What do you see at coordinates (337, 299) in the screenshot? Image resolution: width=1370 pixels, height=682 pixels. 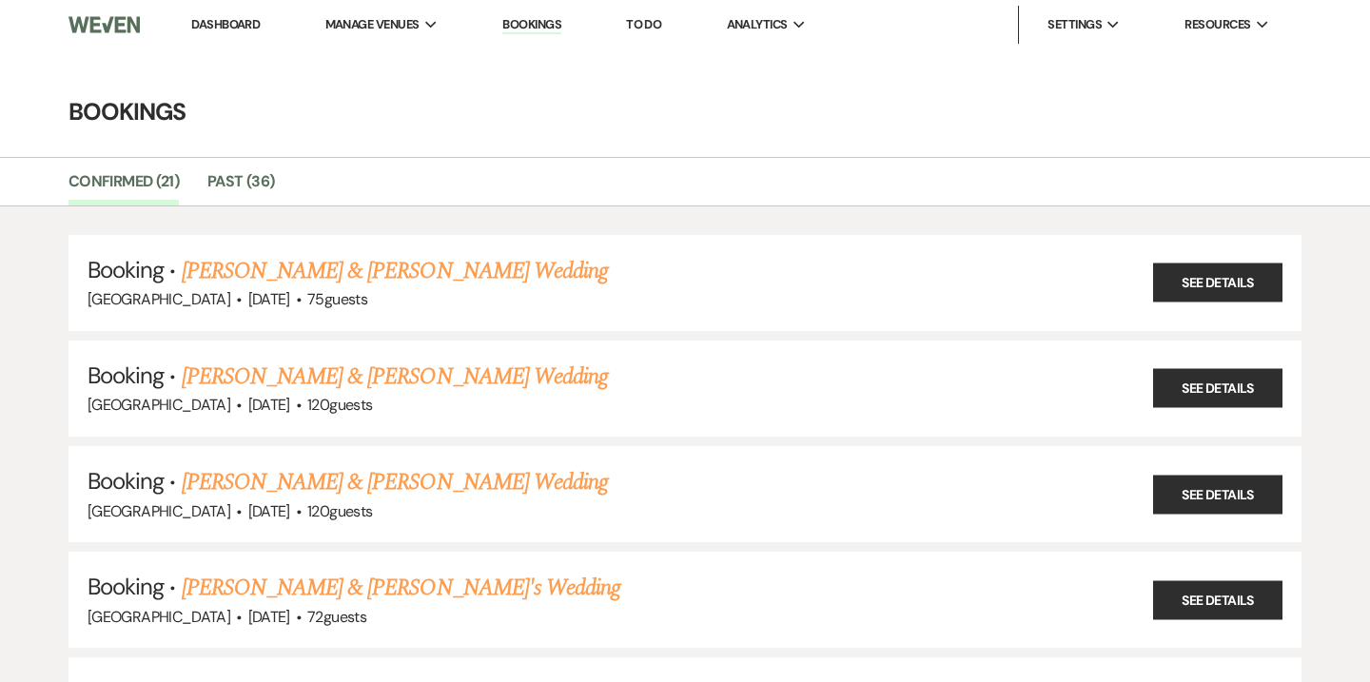 I see `span: 75 guests` at bounding box center [337, 299].